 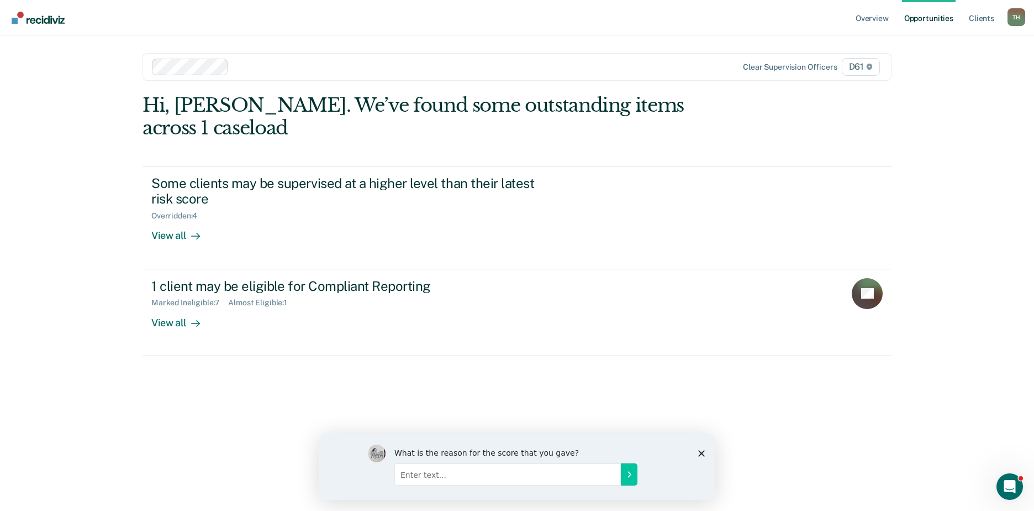 I want to click on input: Enter text..., so click(x=188, y=41).